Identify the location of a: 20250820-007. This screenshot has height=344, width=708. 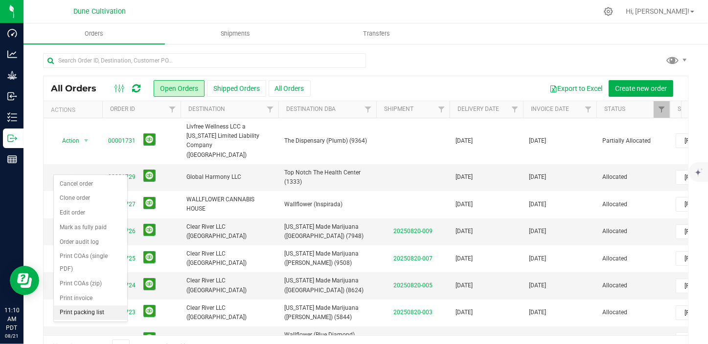
(413, 259).